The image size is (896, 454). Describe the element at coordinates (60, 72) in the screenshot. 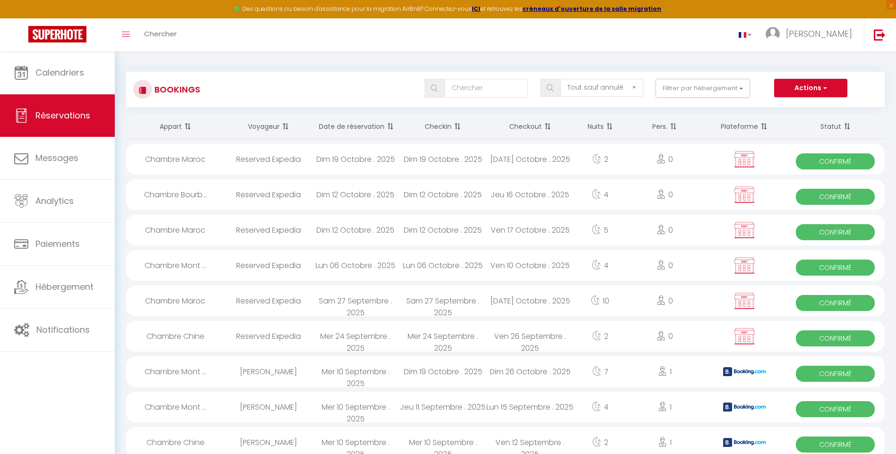

I see `span: Calendriers` at that location.